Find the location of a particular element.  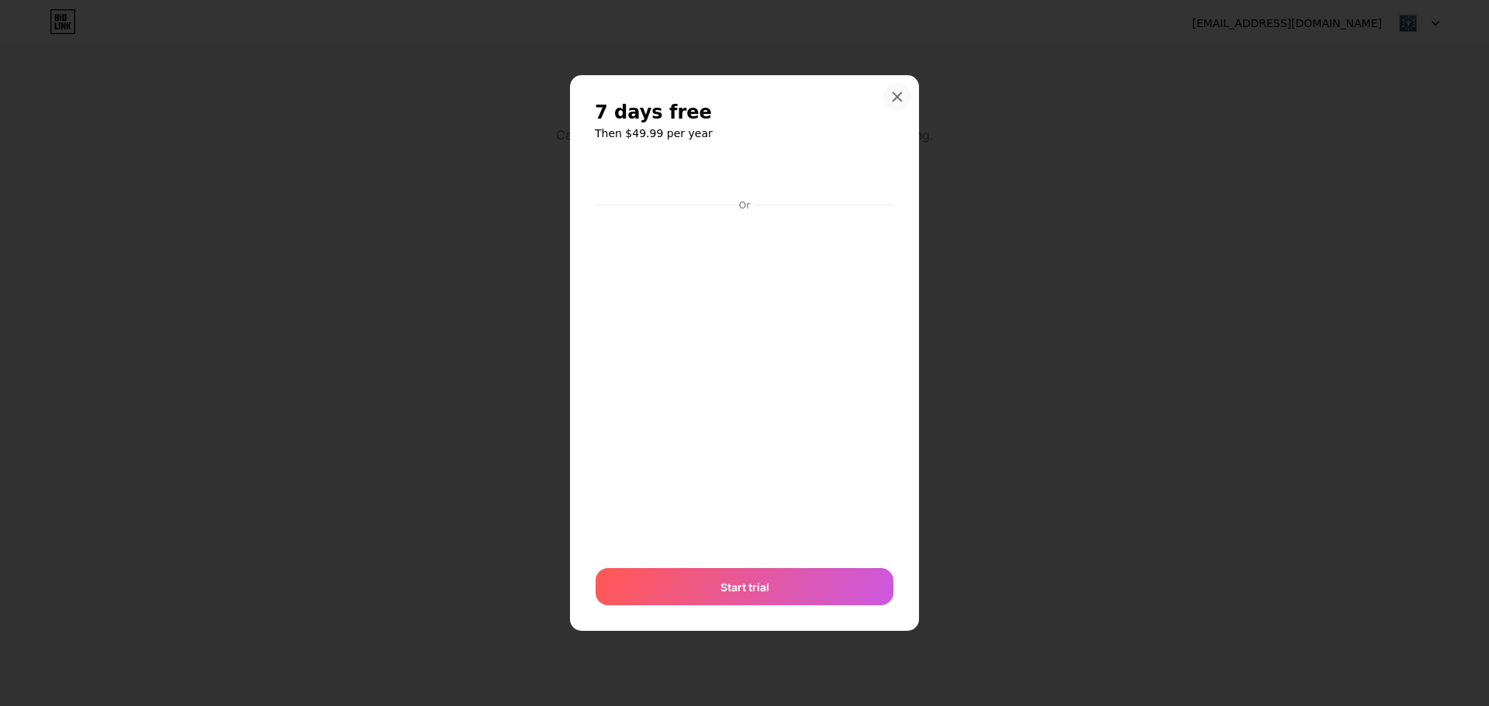

div: Or is located at coordinates (744, 205).